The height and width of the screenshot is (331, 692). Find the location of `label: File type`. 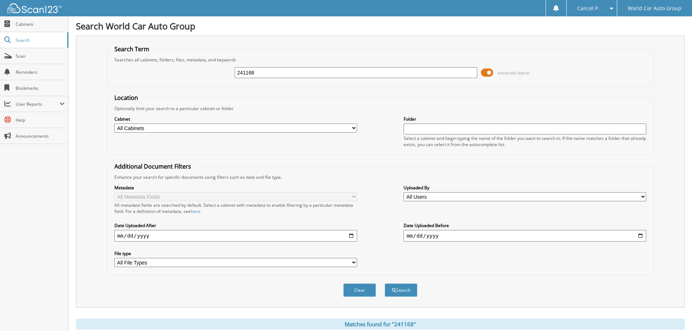

label: File type is located at coordinates (236, 253).